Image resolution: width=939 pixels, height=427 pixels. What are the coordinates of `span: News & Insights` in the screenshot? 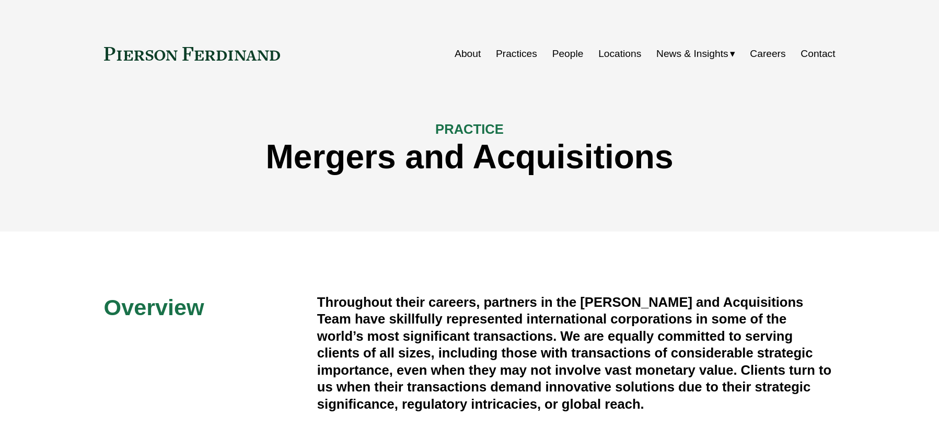 It's located at (693, 54).